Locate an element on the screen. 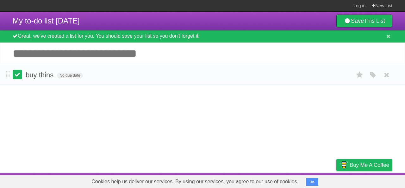  label: Done is located at coordinates (17, 74).